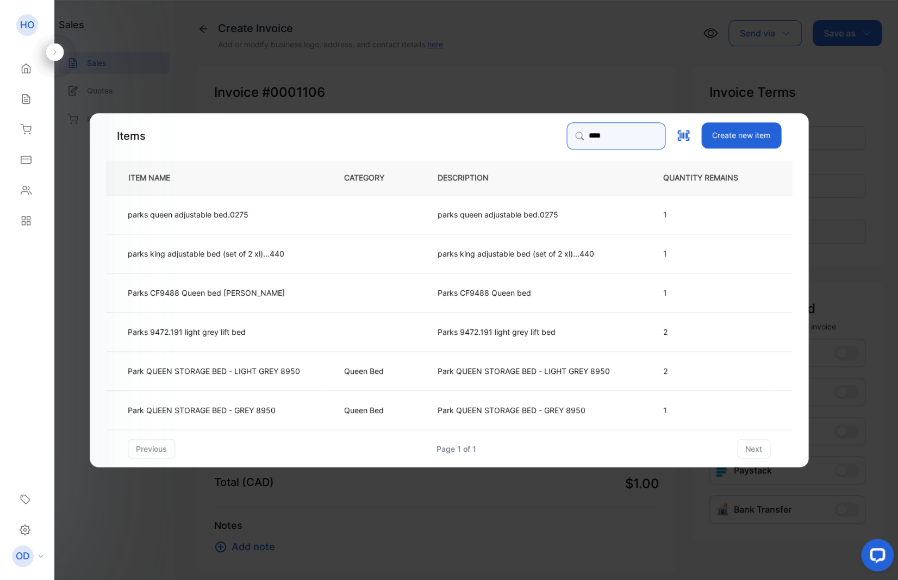 This screenshot has width=898, height=580. I want to click on p: UNIT PRICE, so click(818, 177).